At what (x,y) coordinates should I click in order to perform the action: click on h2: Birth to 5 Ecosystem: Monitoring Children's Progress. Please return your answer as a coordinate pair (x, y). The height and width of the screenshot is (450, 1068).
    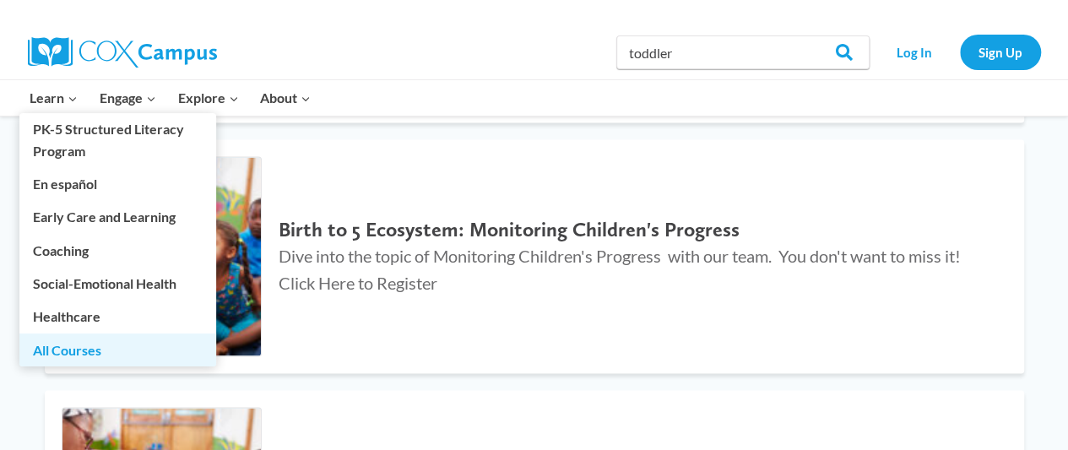
    Looking at the image, I should click on (634, 229).